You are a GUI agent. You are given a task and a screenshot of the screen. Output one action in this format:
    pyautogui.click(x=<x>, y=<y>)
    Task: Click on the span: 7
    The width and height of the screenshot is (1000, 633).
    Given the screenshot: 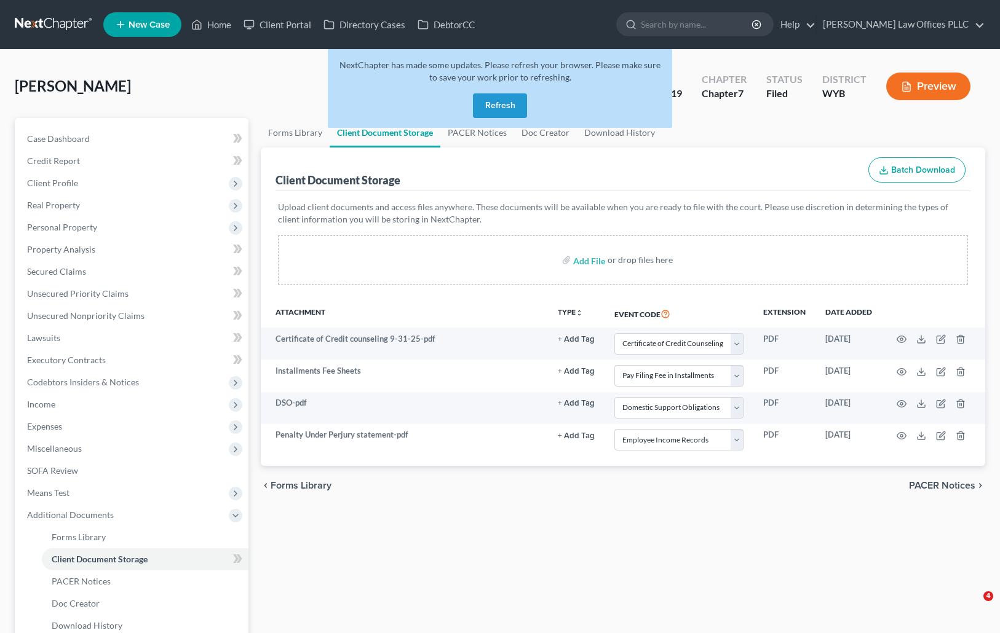 What is the action you would take?
    pyautogui.click(x=740, y=93)
    